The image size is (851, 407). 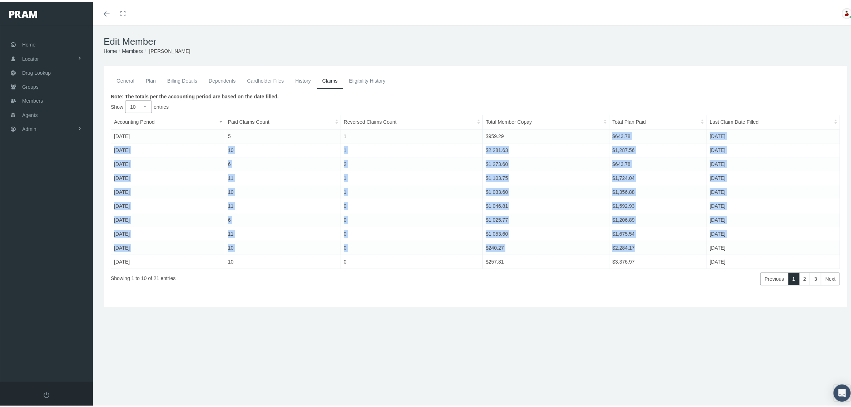 I want to click on a: Cardholder Files, so click(x=265, y=79).